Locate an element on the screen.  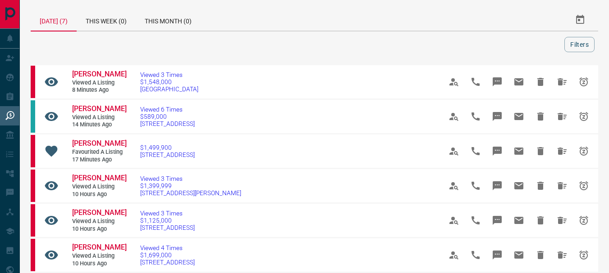
button: Select Date Range is located at coordinates (580, 20).